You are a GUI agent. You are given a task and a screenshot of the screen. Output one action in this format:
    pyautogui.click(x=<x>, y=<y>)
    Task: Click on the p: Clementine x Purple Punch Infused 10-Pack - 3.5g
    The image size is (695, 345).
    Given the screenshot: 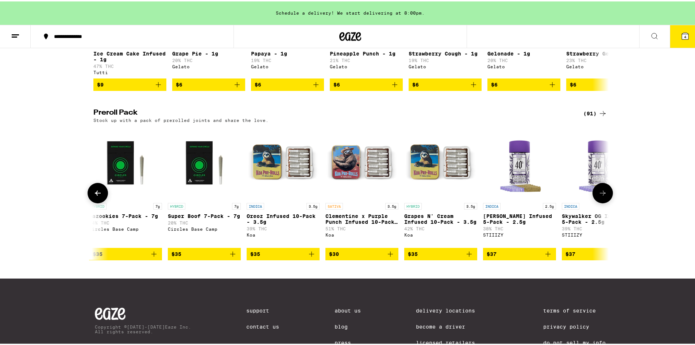 What is the action you would take?
    pyautogui.click(x=362, y=217)
    